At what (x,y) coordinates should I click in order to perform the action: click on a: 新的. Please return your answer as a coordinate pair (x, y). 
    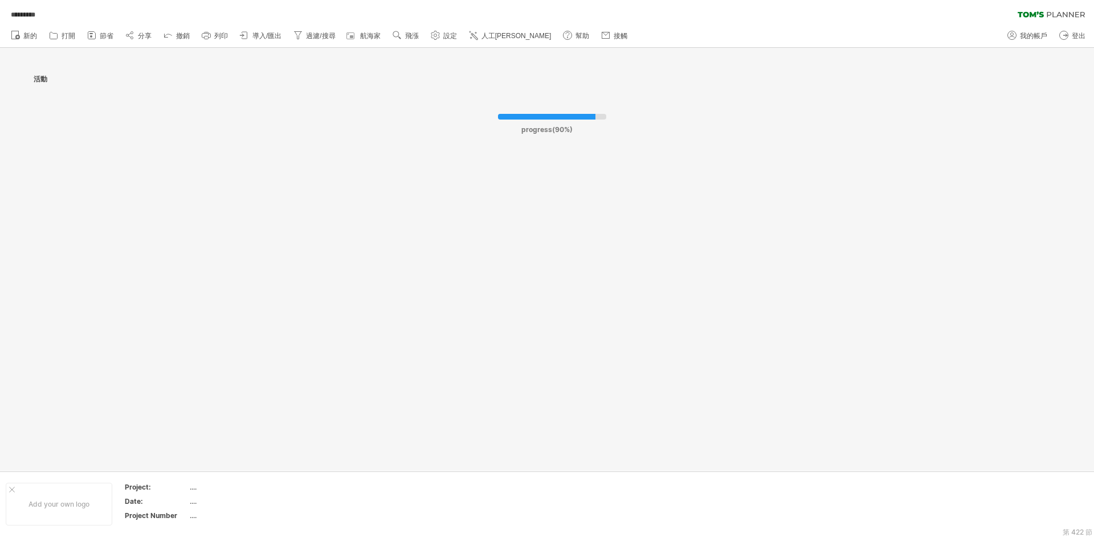
    Looking at the image, I should click on (24, 36).